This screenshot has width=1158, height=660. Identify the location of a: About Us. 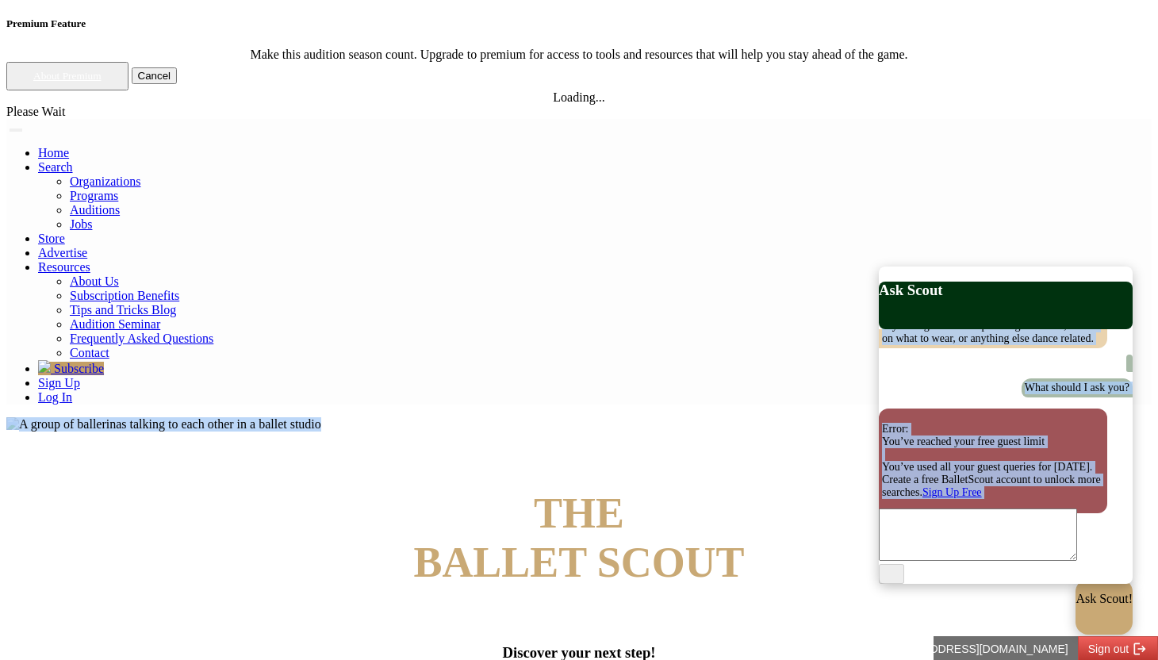
(94, 281).